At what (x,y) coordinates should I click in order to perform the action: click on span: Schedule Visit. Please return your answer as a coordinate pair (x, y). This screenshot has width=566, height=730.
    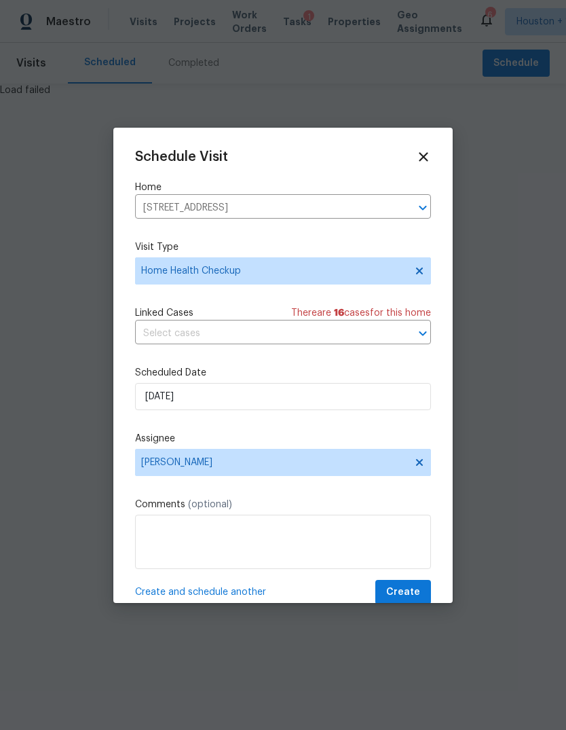
    Looking at the image, I should click on (181, 157).